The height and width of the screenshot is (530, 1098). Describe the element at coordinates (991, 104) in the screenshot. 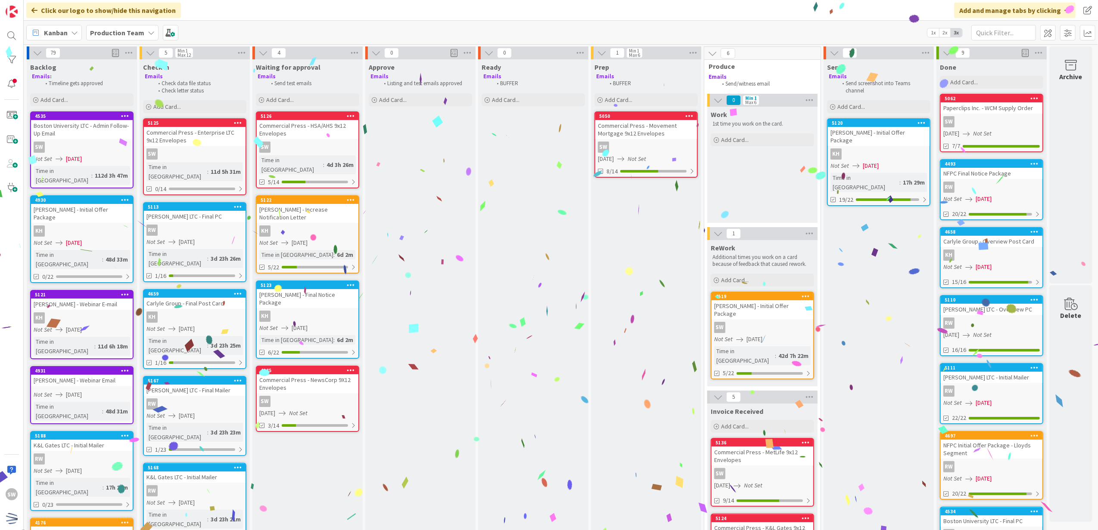

I see `div: 5062Paperclips Inc. - WCM Supply Order` at that location.